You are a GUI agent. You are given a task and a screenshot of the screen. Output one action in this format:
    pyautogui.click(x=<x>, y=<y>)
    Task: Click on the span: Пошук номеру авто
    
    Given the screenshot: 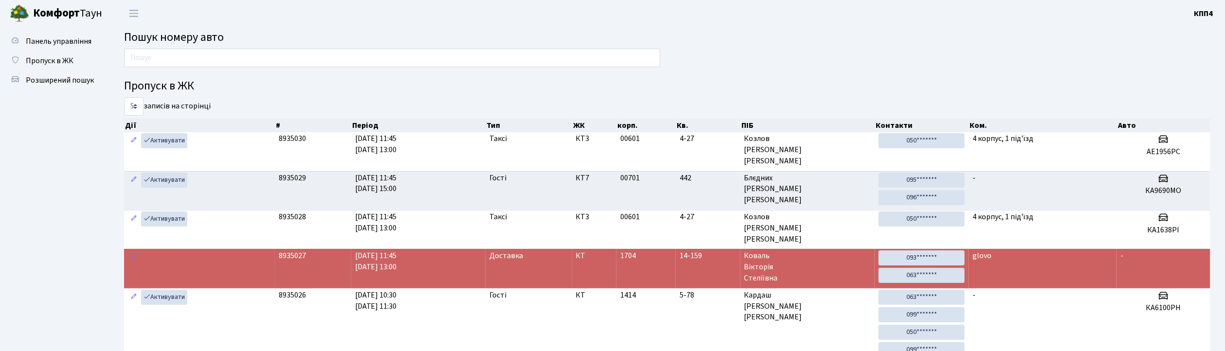 What is the action you would take?
    pyautogui.click(x=174, y=37)
    